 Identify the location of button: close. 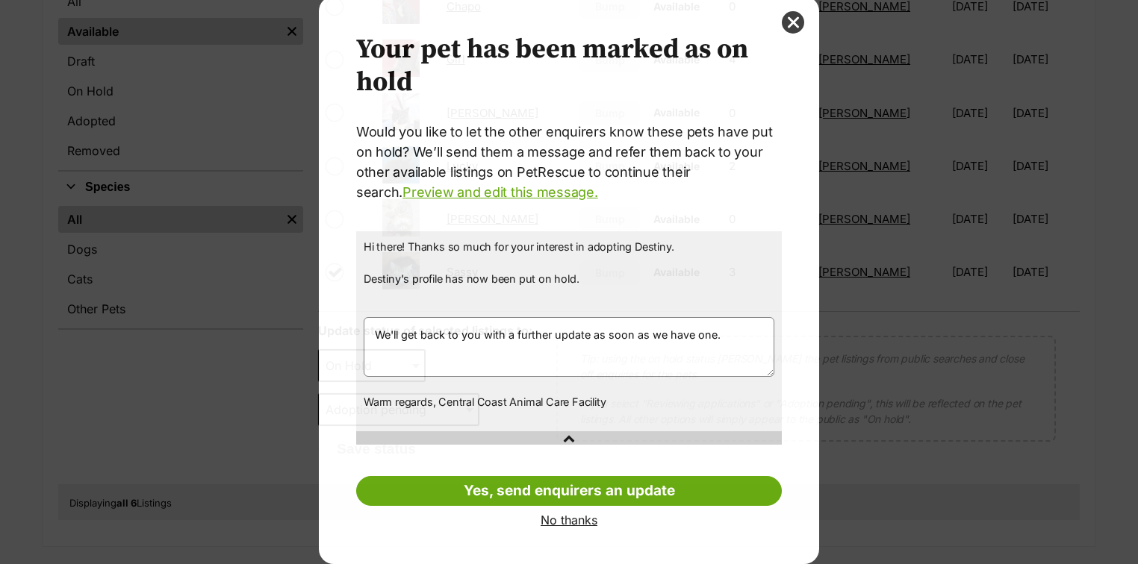
(793, 22).